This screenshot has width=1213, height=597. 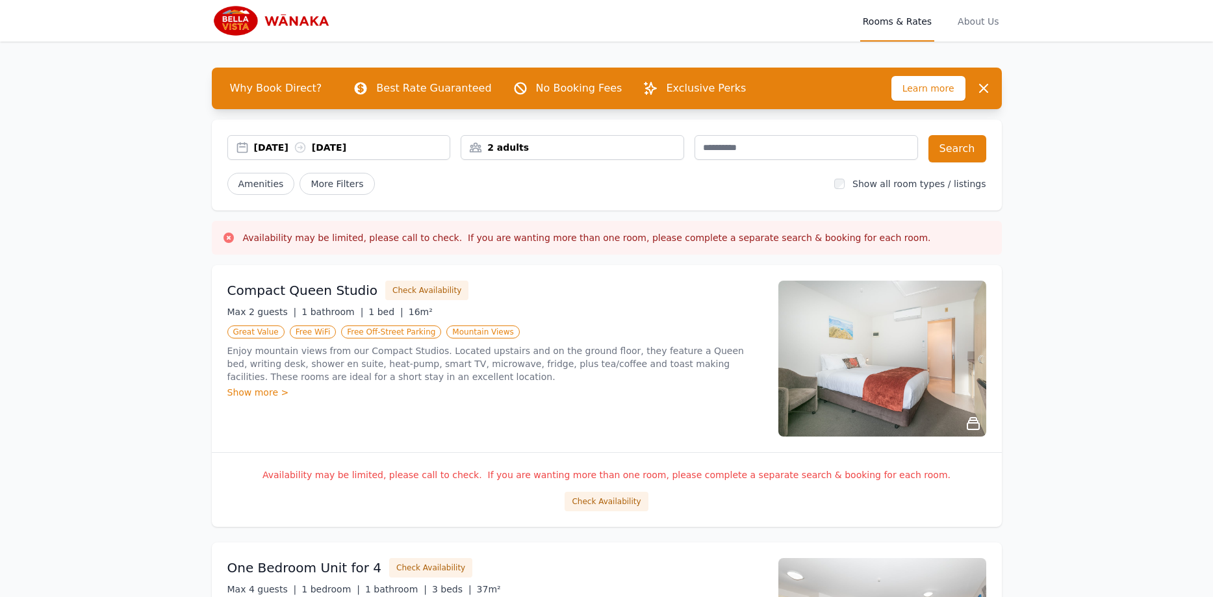 What do you see at coordinates (274, 21) in the screenshot?
I see `img: Bella Vista Wanaka` at bounding box center [274, 21].